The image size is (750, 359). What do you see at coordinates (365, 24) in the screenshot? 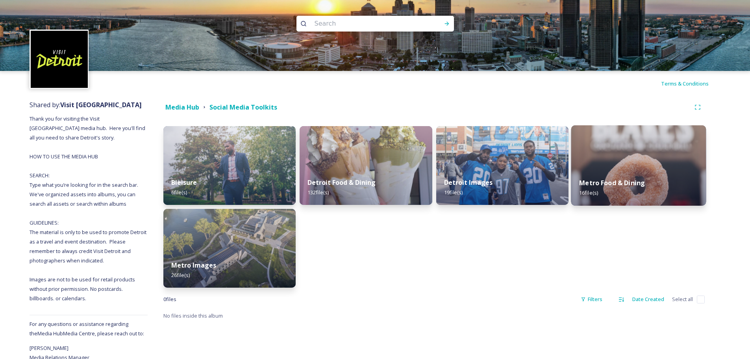
I see `input: Search` at bounding box center [365, 24].